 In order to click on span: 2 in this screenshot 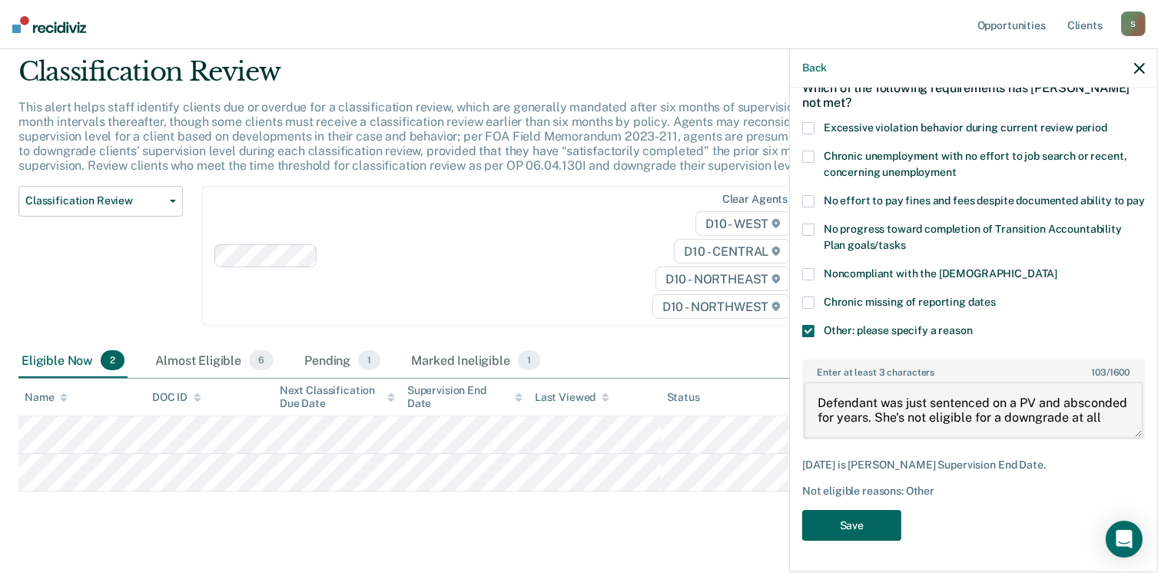, I will do `click(112, 360)`.